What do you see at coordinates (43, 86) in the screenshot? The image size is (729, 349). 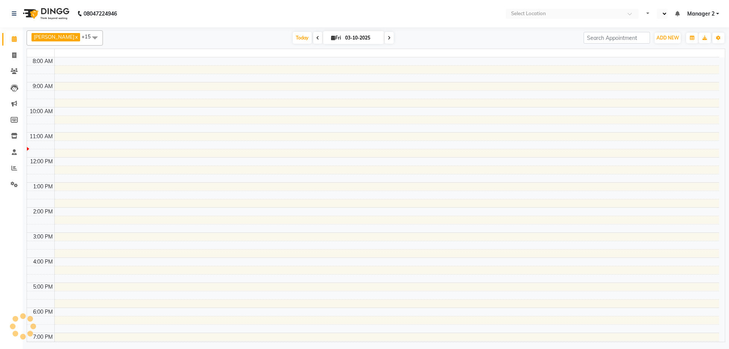 I see `div: 9:00 AM` at bounding box center [43, 86].